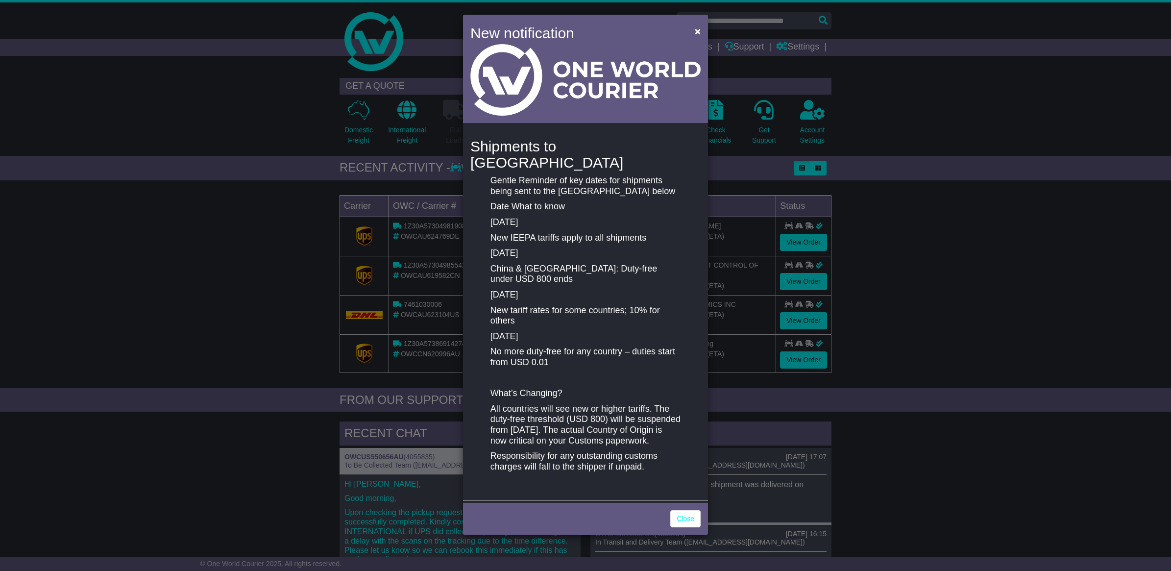 The height and width of the screenshot is (571, 1171). What do you see at coordinates (586, 80) in the screenshot?
I see `img: Light` at bounding box center [586, 80].